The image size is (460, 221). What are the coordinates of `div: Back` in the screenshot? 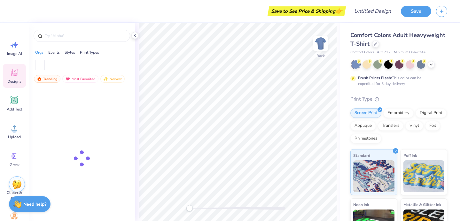 It's located at (321, 56).